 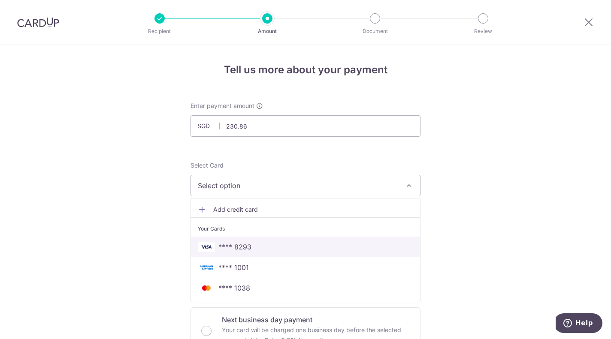 What do you see at coordinates (207, 165) in the screenshot?
I see `span: translation missing: en.payables.payment_networks.credit_card.summary.labels.select_card` at bounding box center [207, 165].